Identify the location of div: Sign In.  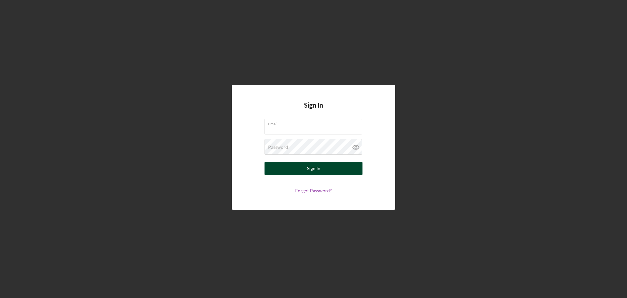
(314, 168).